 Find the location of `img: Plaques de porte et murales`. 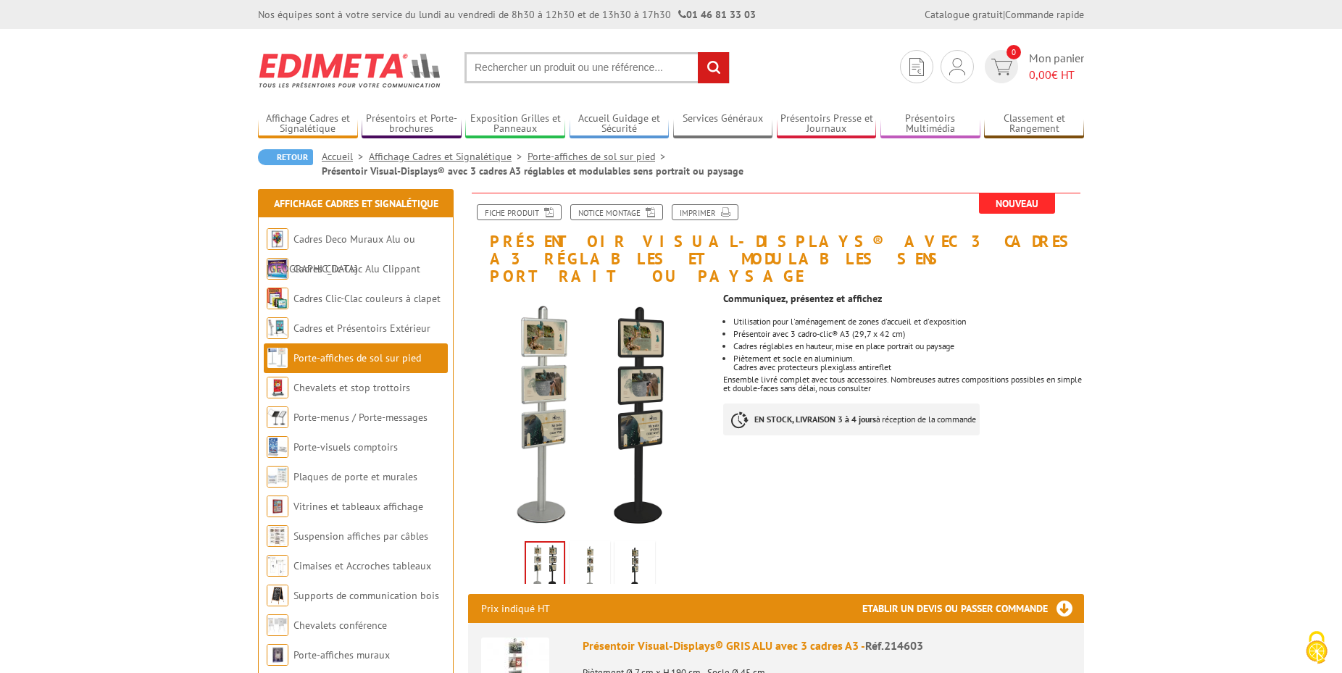

img: Plaques de porte et murales is located at coordinates (278, 477).